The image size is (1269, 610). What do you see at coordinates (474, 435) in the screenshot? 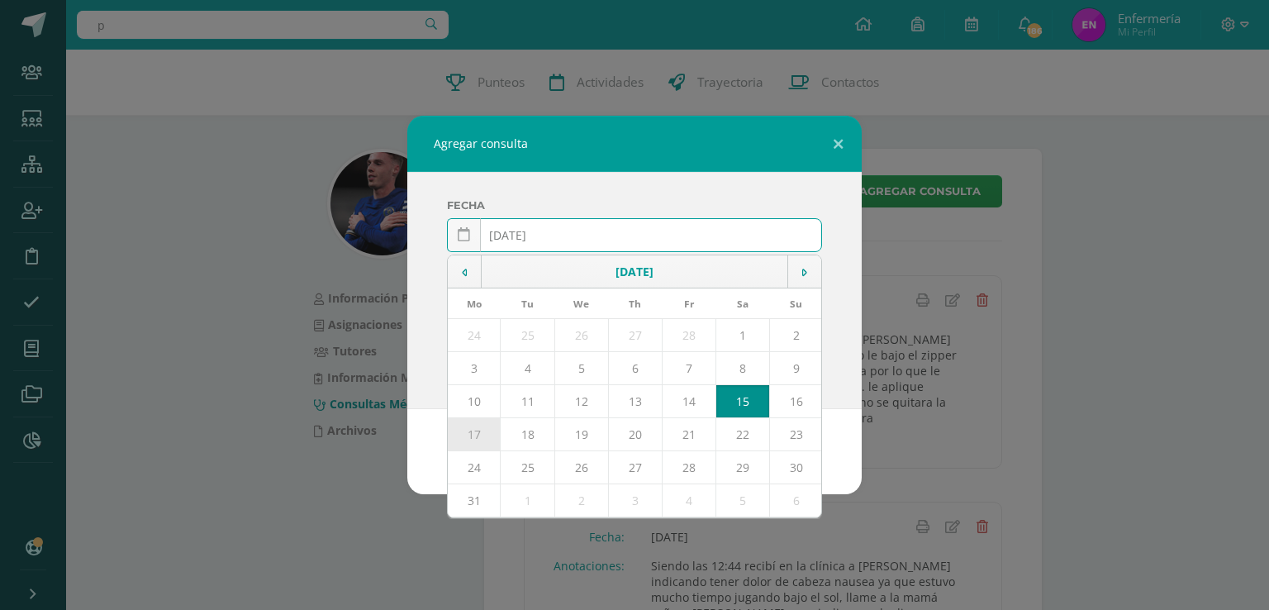
I see `td: 17` at bounding box center [474, 435].